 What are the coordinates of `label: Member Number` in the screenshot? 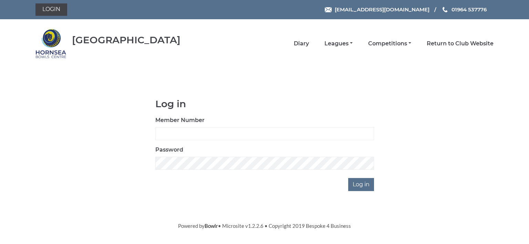 It's located at (180, 120).